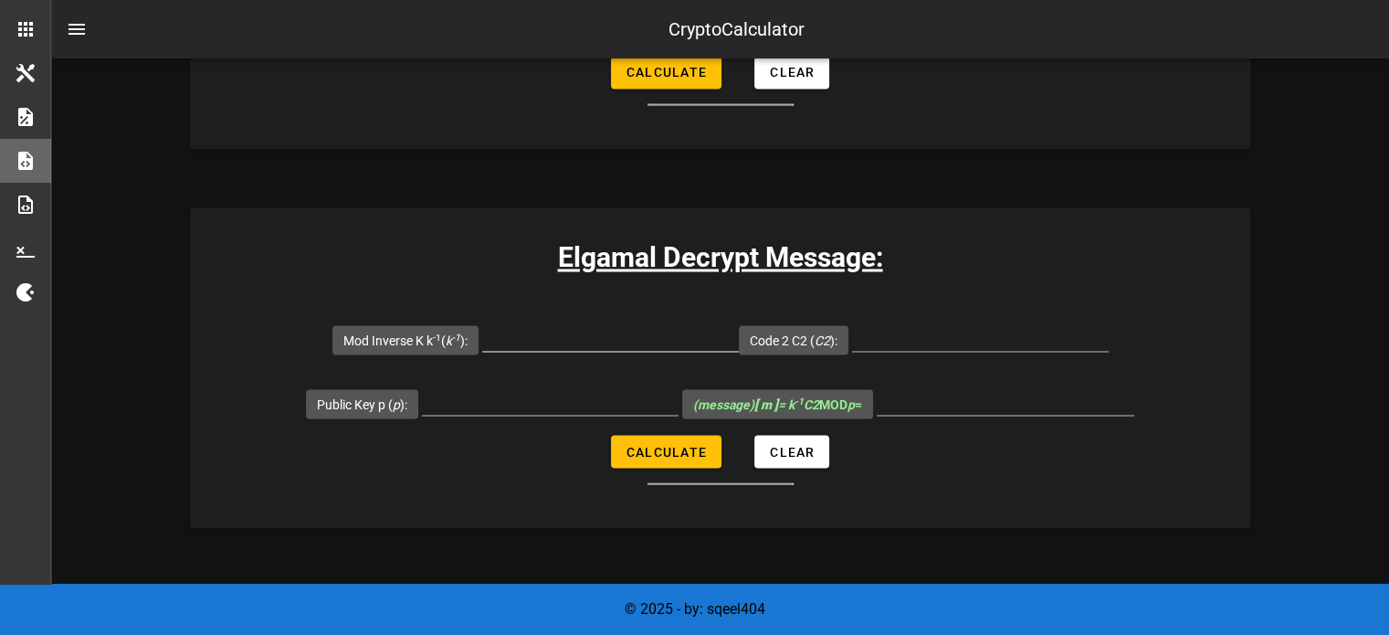  I want to click on label: Public Key p ( ):, so click(362, 404).